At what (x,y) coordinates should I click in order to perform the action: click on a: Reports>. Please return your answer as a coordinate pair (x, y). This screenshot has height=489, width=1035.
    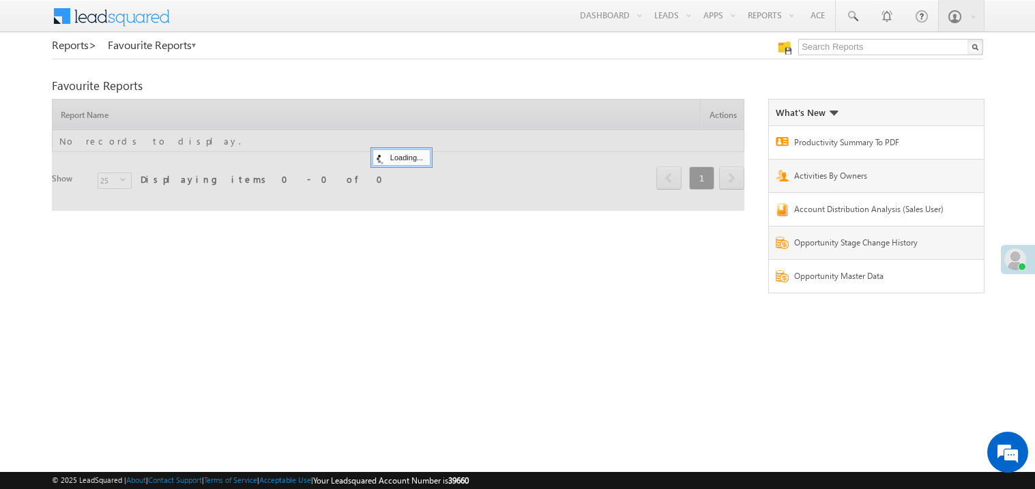
    Looking at the image, I should click on (74, 45).